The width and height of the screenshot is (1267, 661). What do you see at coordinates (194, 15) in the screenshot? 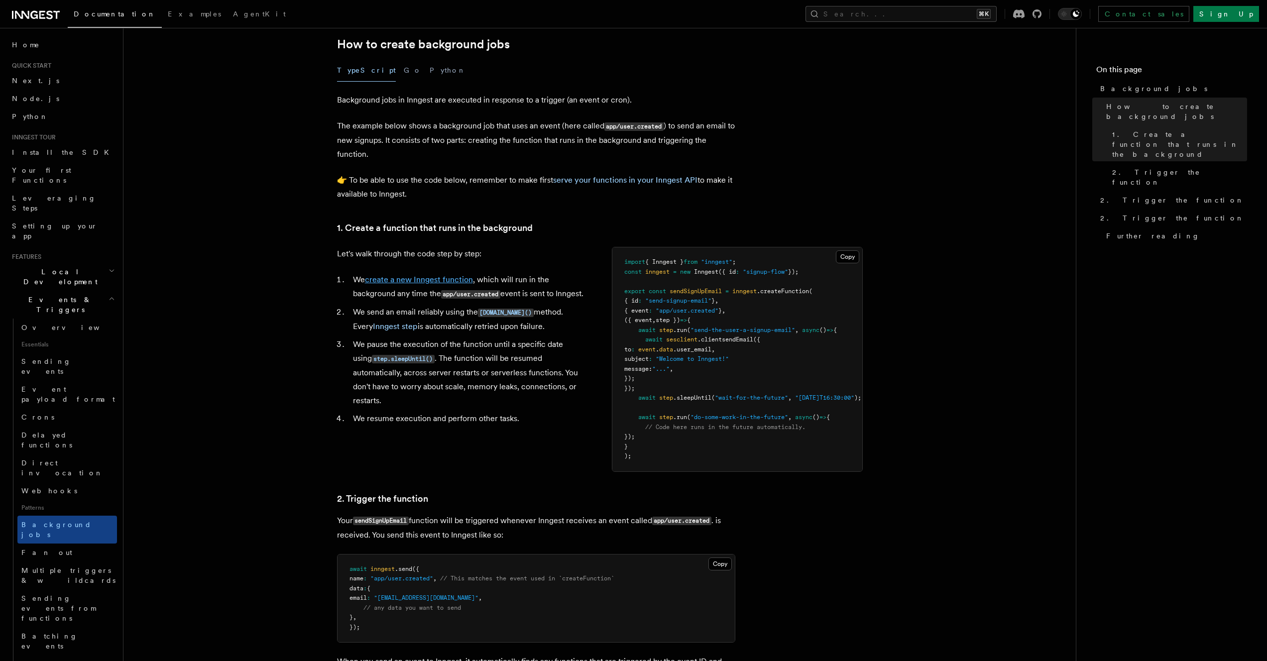
I see `a: Examples` at bounding box center [194, 15].